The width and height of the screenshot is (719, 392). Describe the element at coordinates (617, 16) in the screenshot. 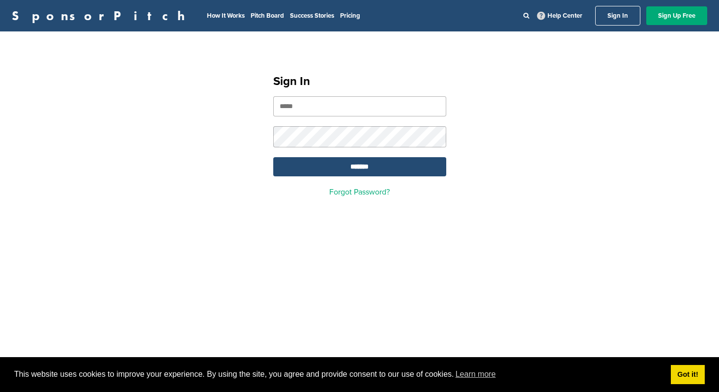

I see `a: Sign In` at that location.